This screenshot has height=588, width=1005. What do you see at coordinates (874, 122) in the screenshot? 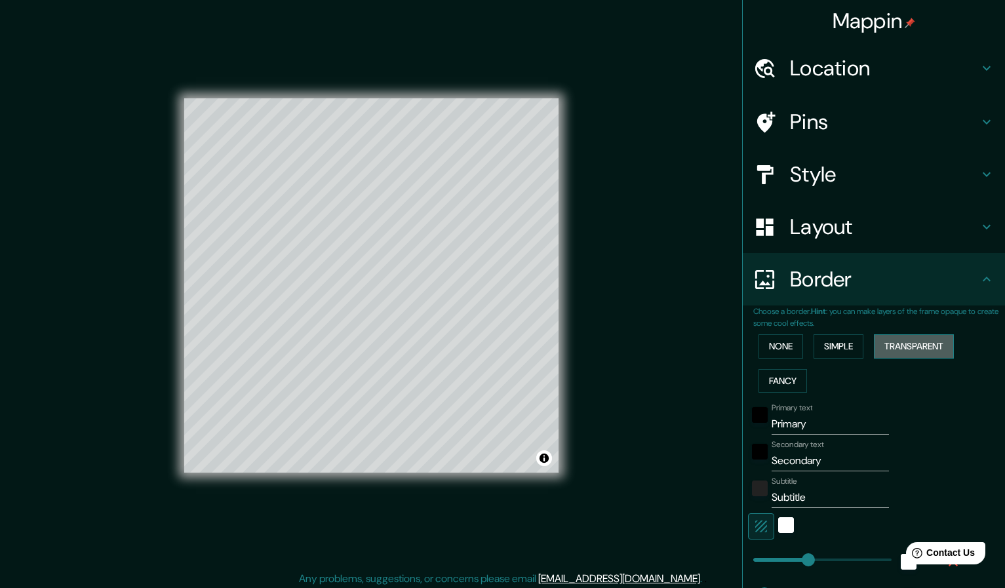
I see `div: Pins` at bounding box center [874, 122].